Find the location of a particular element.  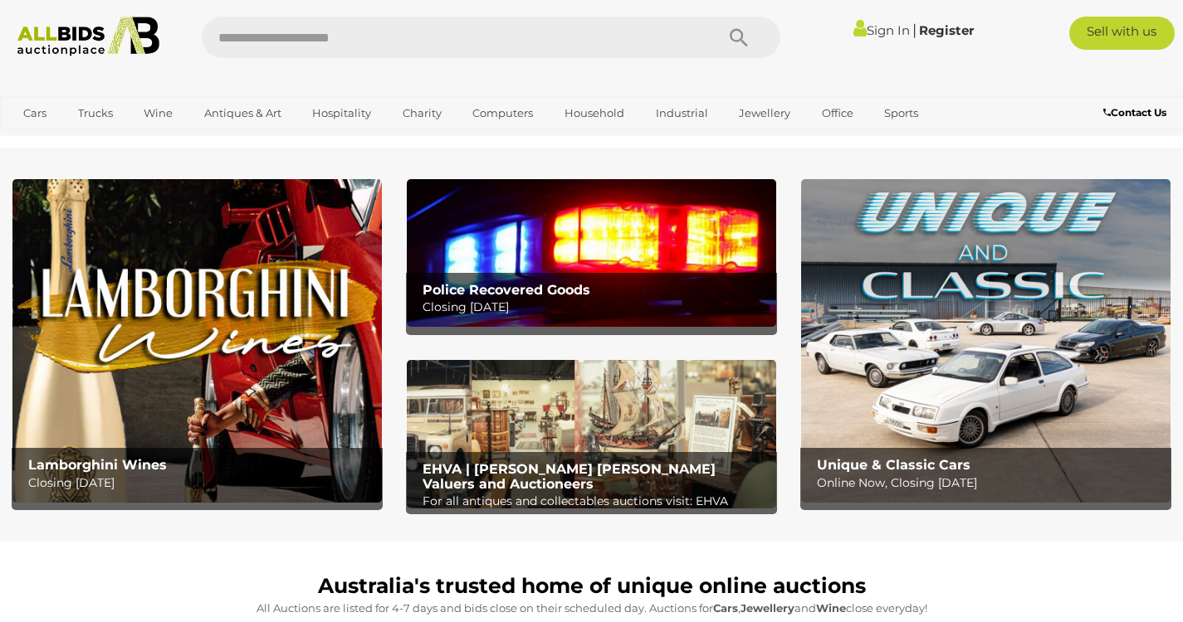

strong: Jewellery is located at coordinates (767, 608).